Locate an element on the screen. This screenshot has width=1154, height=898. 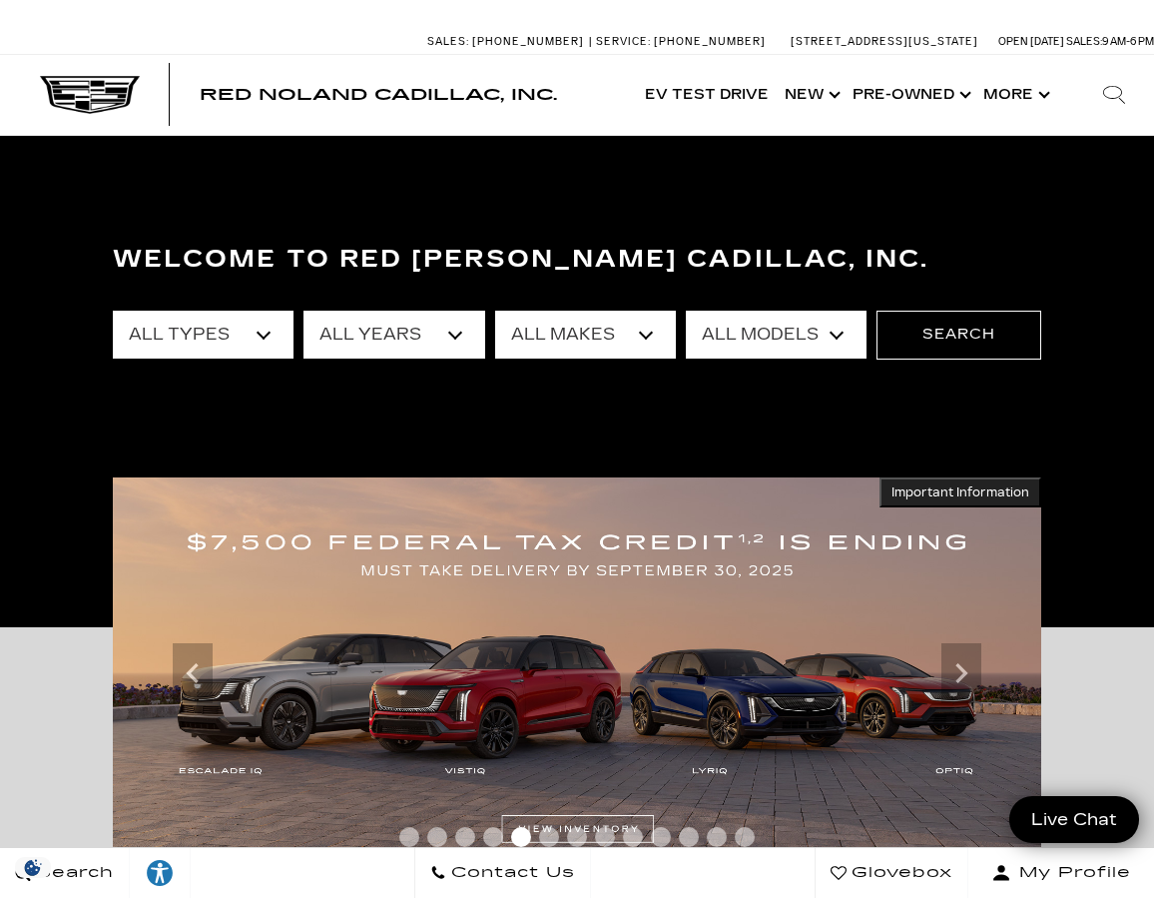
div: Previous is located at coordinates (193, 673).